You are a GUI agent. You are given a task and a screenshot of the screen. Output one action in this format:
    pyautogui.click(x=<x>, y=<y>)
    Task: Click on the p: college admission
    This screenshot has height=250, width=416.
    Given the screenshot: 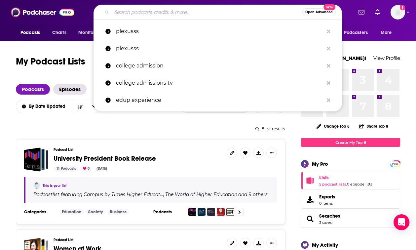 What is the action you would take?
    pyautogui.click(x=219, y=66)
    